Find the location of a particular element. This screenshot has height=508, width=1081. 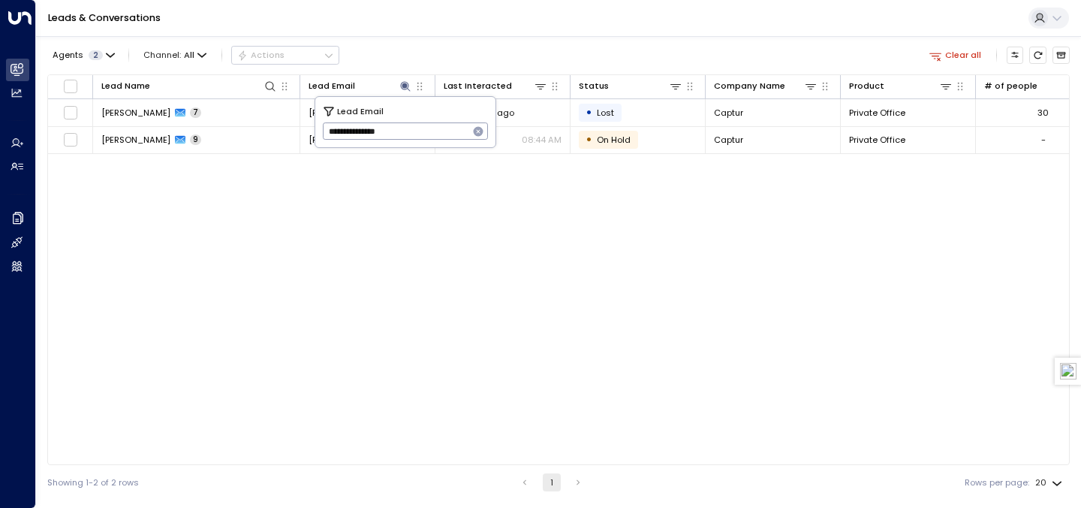

div: Actions is located at coordinates (261, 55).